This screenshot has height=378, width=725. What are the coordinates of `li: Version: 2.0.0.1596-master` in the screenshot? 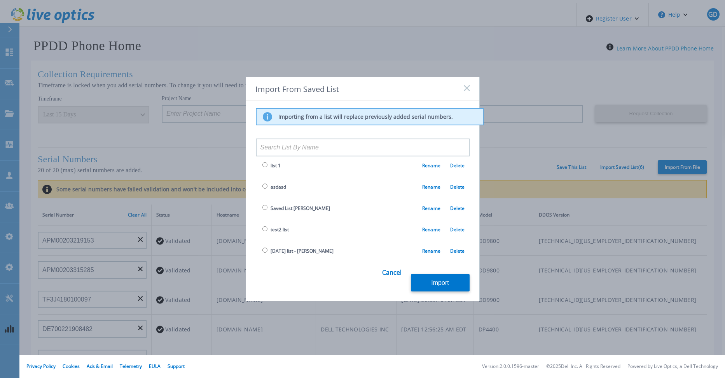 It's located at (510, 367).